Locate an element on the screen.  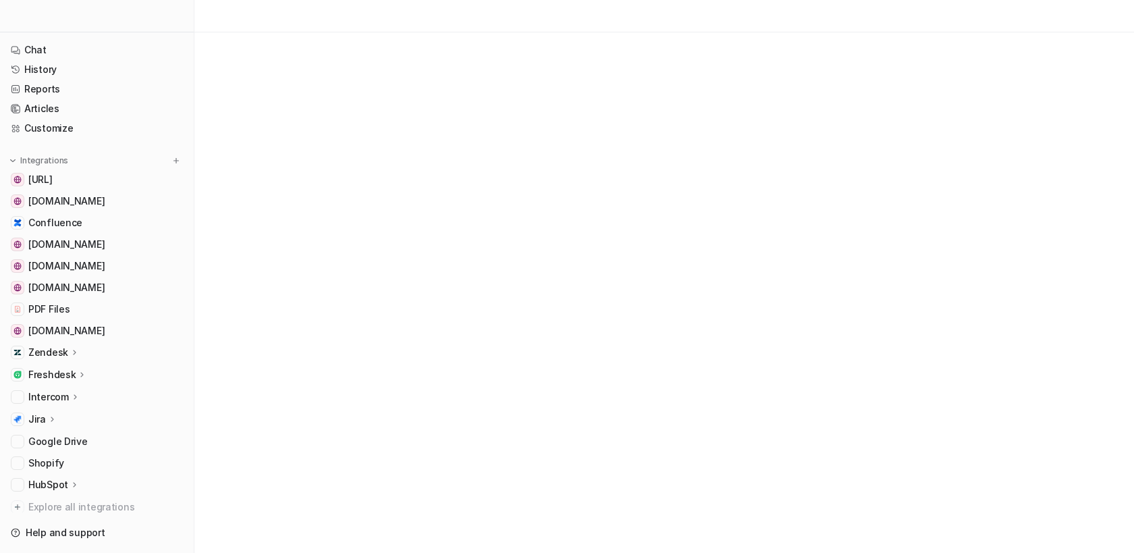
img: support.coursiv.io is located at coordinates (18, 201).